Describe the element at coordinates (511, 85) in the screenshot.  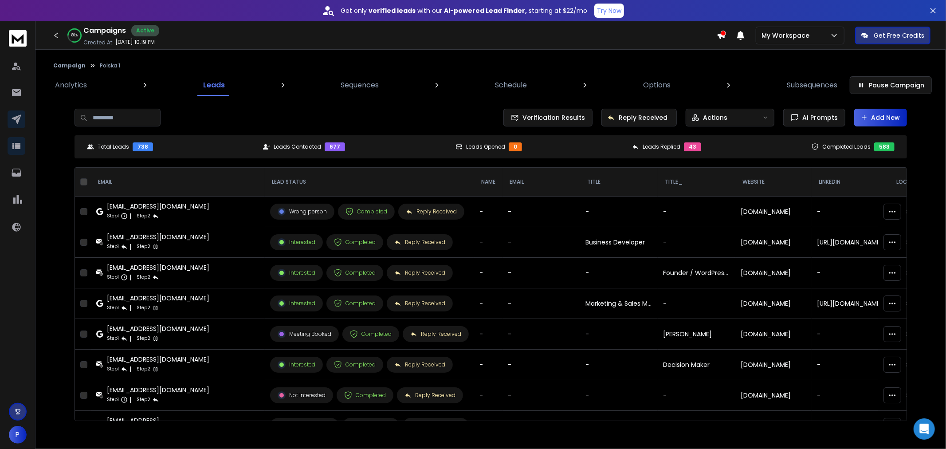
I see `a: Schedule` at that location.